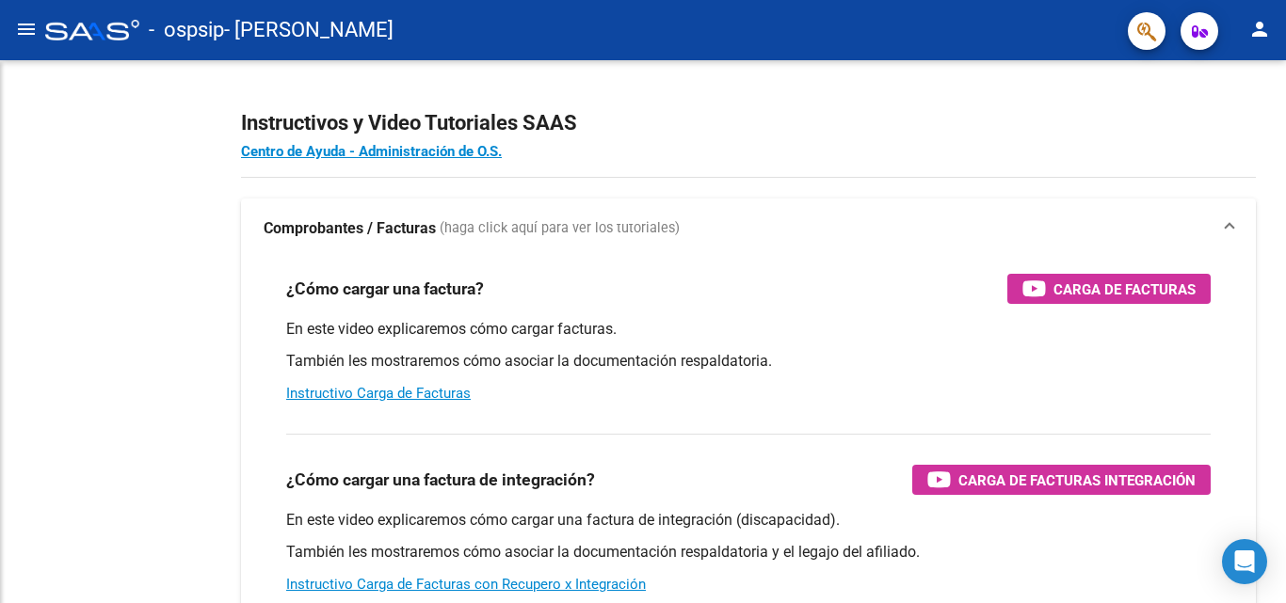 The width and height of the screenshot is (1286, 603). Describe the element at coordinates (748, 361) in the screenshot. I see `p: También les mostraremos cómo asociar la documentación respaldatoria.` at that location.